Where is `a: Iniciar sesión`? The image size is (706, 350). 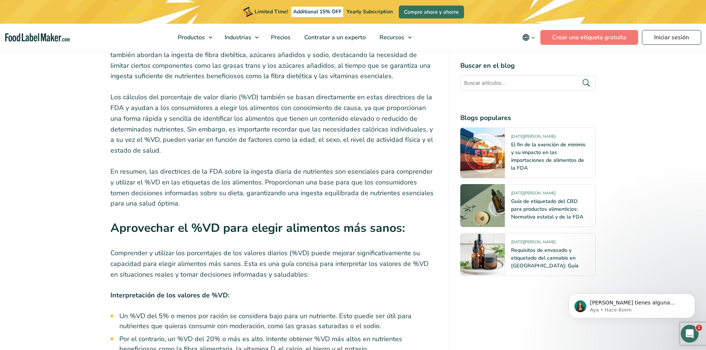 a: Iniciar sesión is located at coordinates (671, 37).